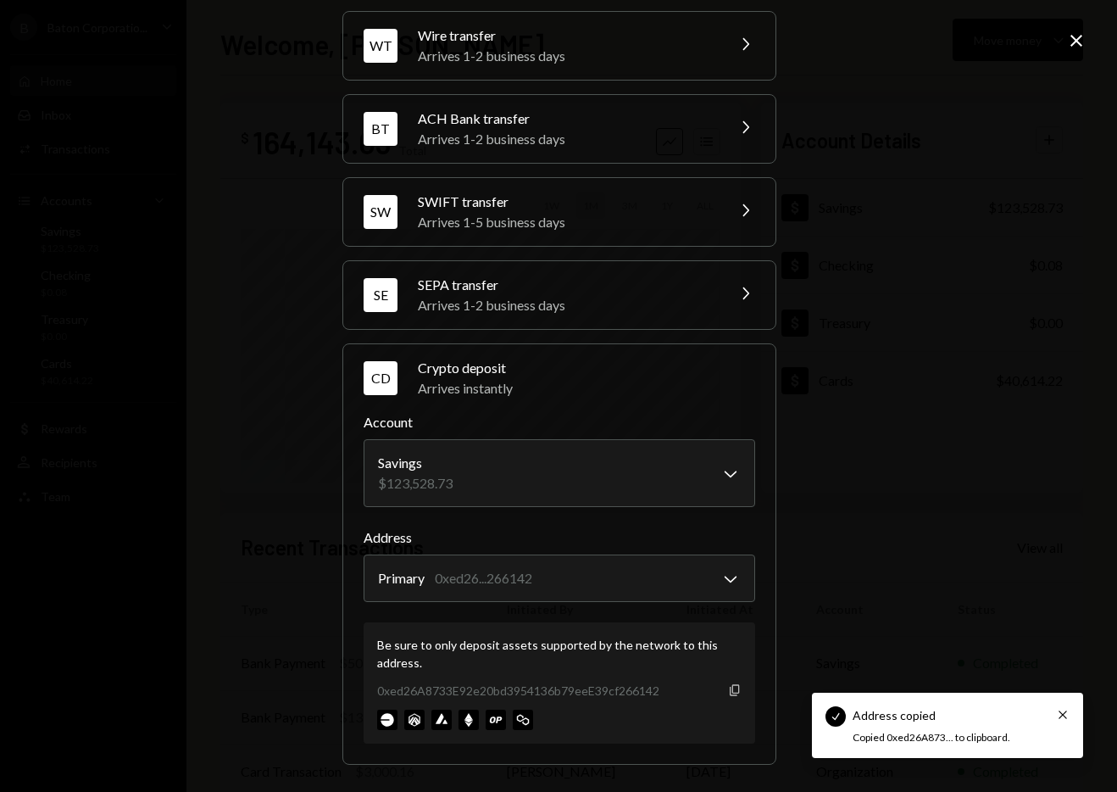  Describe the element at coordinates (560, 473) in the screenshot. I see `button: Account` at that location.